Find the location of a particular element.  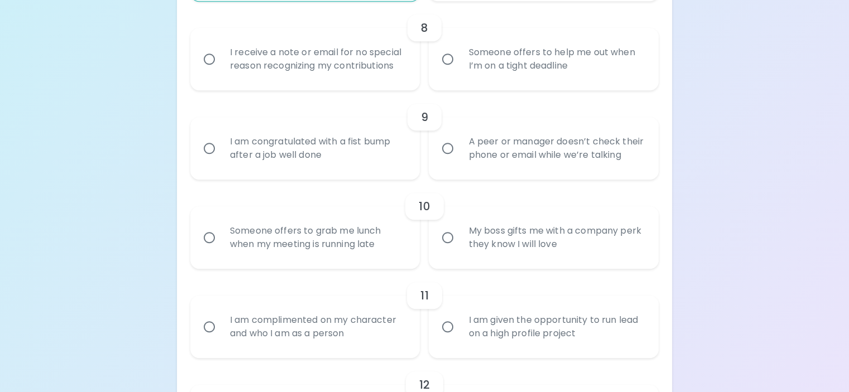

div: I am congratulated with a fist bump after a job well done is located at coordinates (318, 148).